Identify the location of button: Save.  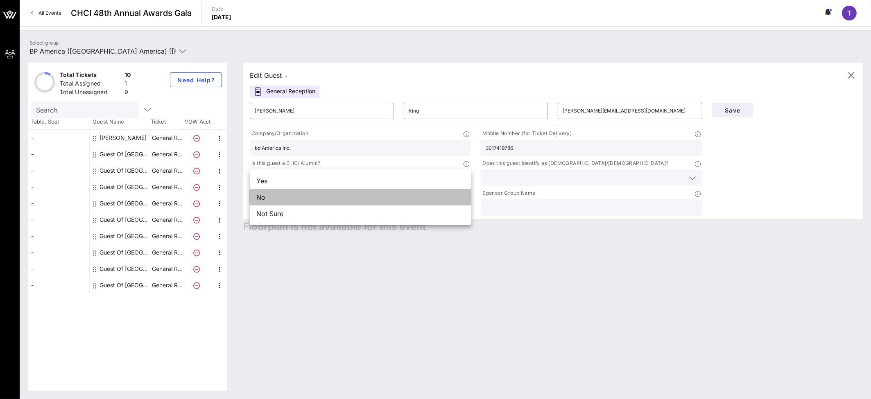
(732, 110).